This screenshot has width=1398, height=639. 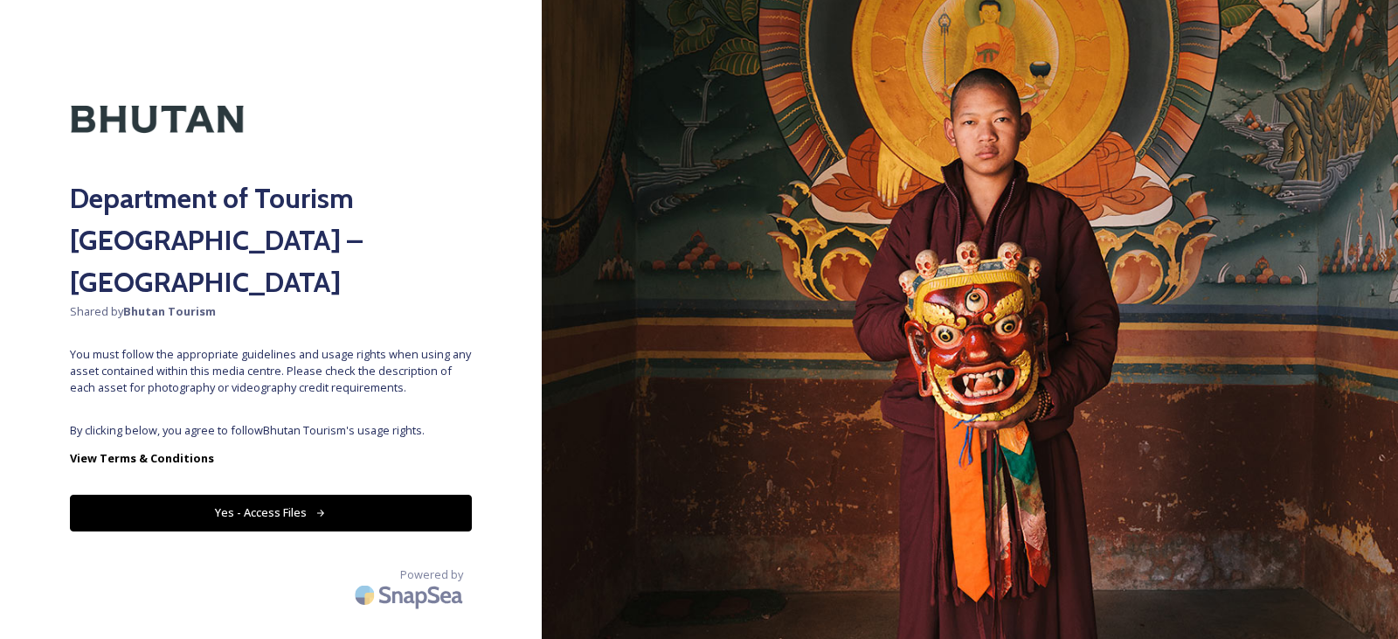 I want to click on a: View Terms & Conditions, so click(x=271, y=458).